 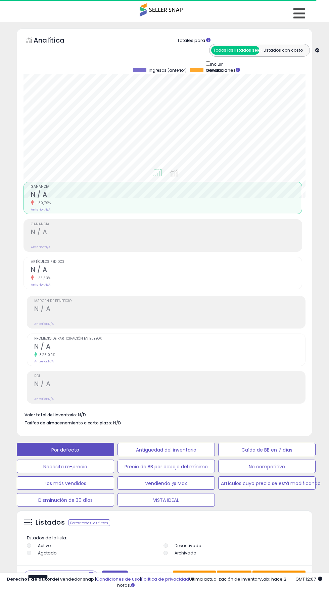 What do you see at coordinates (51, 415) in the screenshot?
I see `font: Valor total del inventario:` at bounding box center [51, 415].